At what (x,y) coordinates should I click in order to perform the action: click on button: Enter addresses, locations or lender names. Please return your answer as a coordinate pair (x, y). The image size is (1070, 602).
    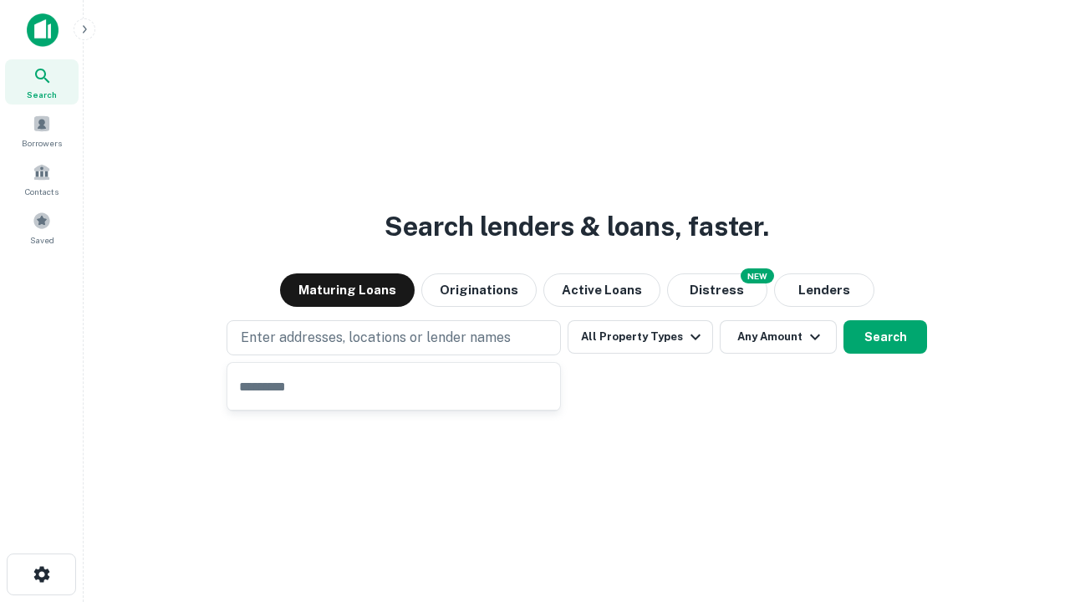
    Looking at the image, I should click on (394, 338).